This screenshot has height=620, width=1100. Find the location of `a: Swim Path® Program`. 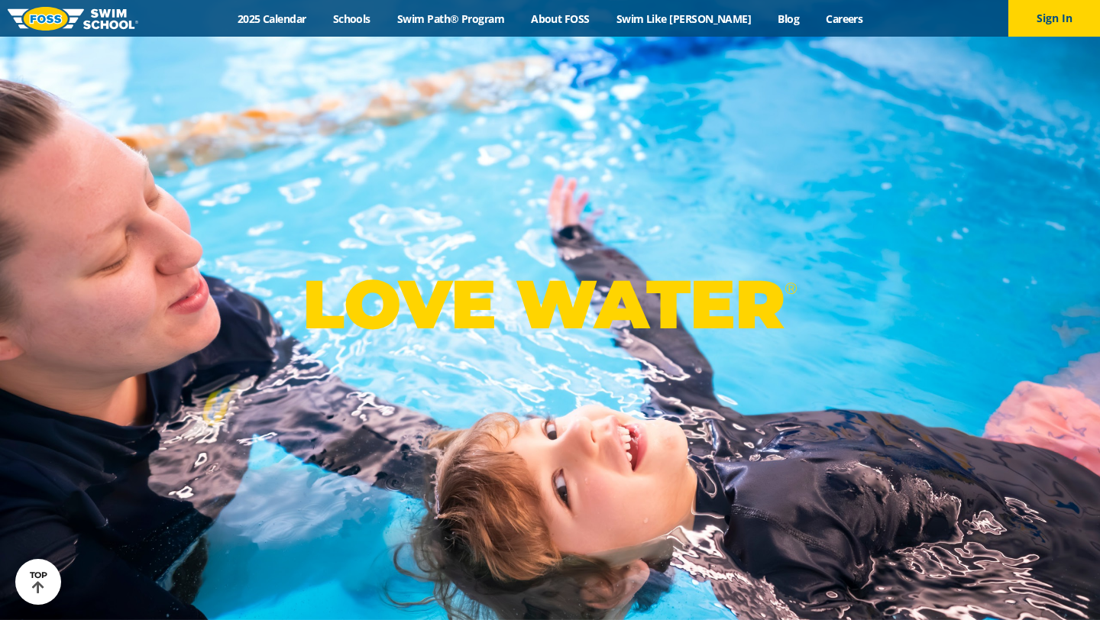

a: Swim Path® Program is located at coordinates (450, 18).